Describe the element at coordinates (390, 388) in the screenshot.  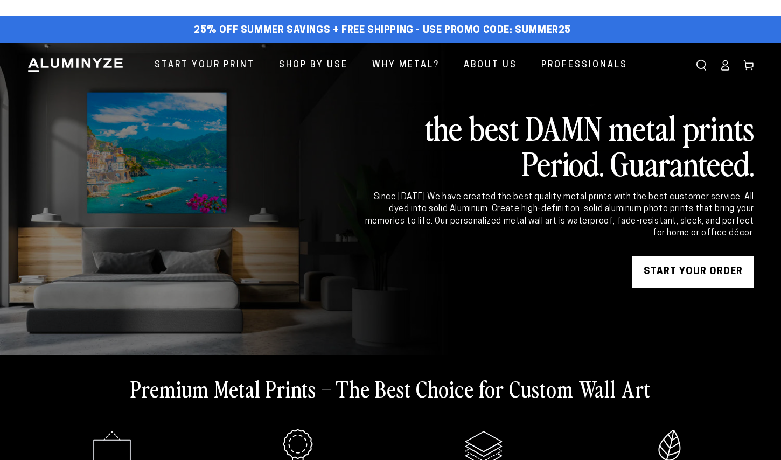
I see `h2: Premium Metal Prints – The Best Choice for Custom Wall Art` at that location.